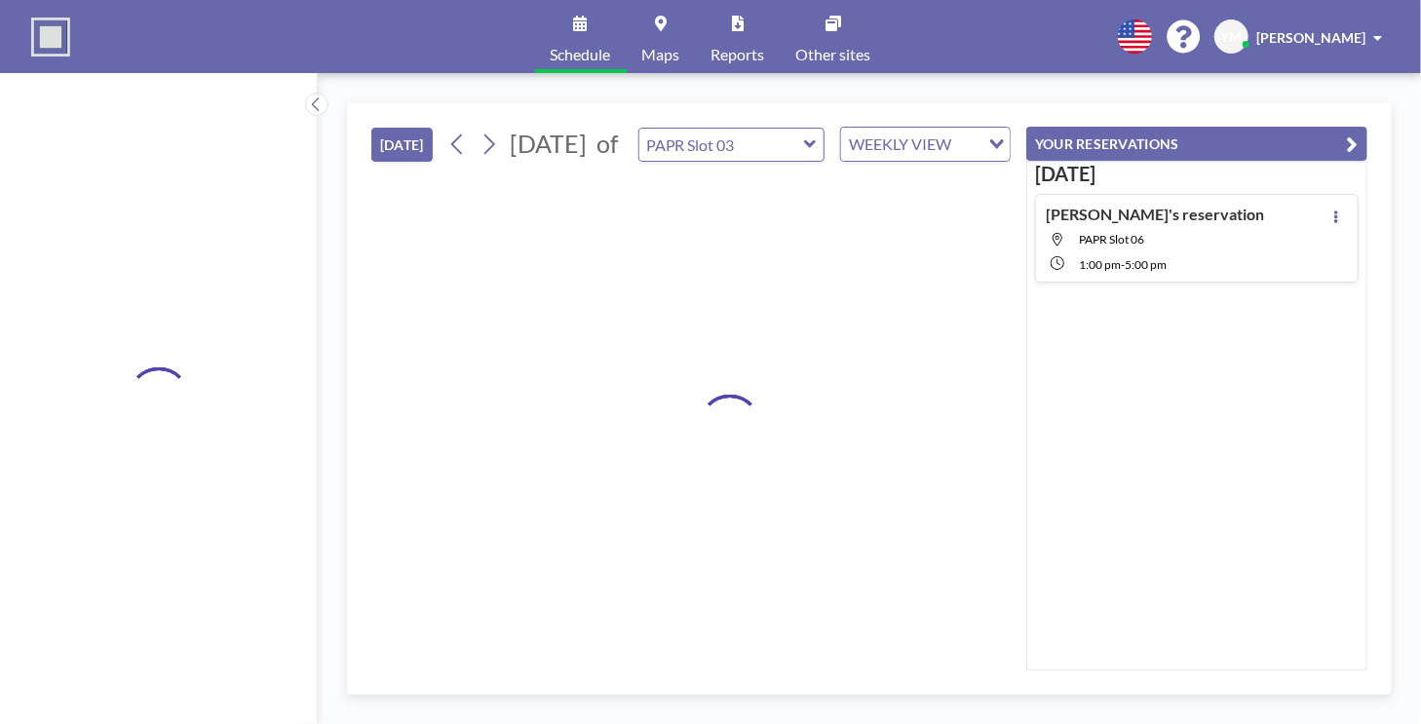 Image resolution: width=1421 pixels, height=724 pixels. Describe the element at coordinates (1232, 37) in the screenshot. I see `span: YM` at that location.